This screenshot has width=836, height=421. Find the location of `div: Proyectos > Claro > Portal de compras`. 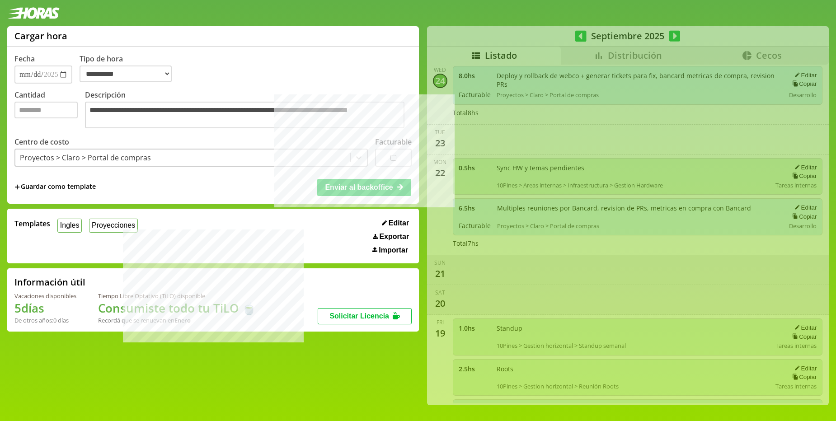

div: Proyectos > Claro > Portal de compras is located at coordinates (85, 158).